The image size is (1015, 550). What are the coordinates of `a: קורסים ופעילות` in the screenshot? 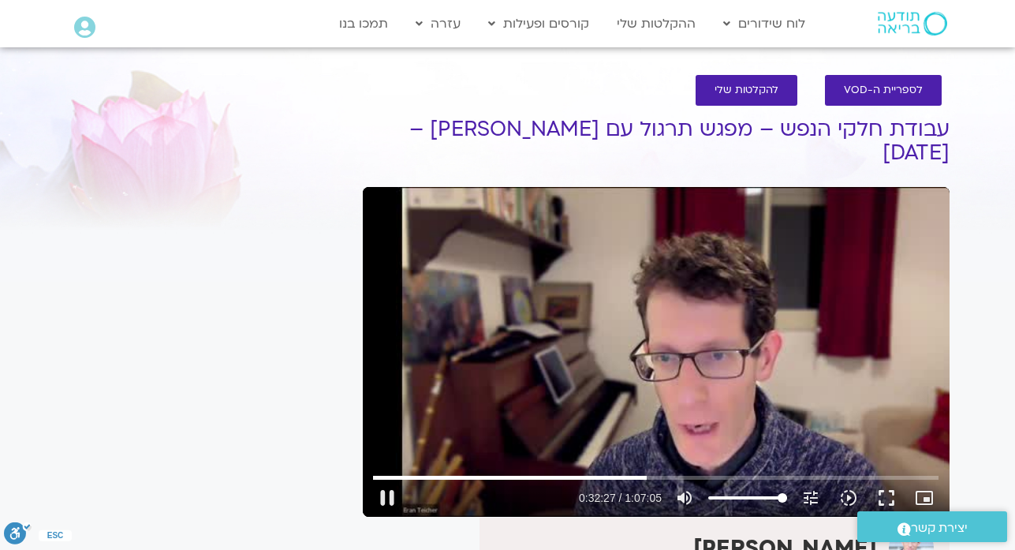 It's located at (539, 24).